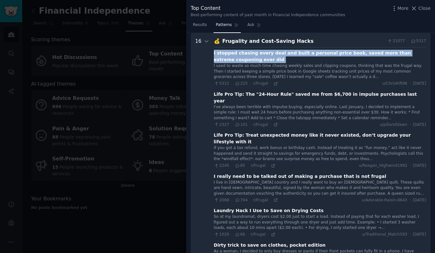 The image size is (435, 253). Describe the element at coordinates (320, 98) in the screenshot. I see `div: Life Pro Tip: The "24-Hour Rule" saved me from $6,700 in impulse purchases last year` at that location.